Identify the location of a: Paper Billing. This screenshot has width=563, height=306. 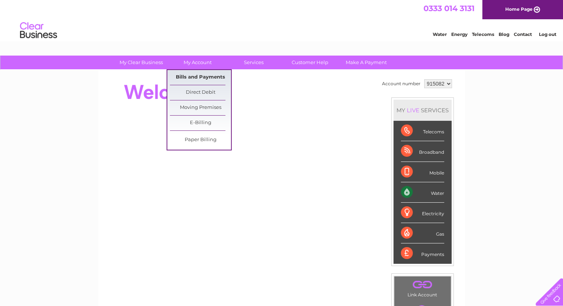
(200, 140).